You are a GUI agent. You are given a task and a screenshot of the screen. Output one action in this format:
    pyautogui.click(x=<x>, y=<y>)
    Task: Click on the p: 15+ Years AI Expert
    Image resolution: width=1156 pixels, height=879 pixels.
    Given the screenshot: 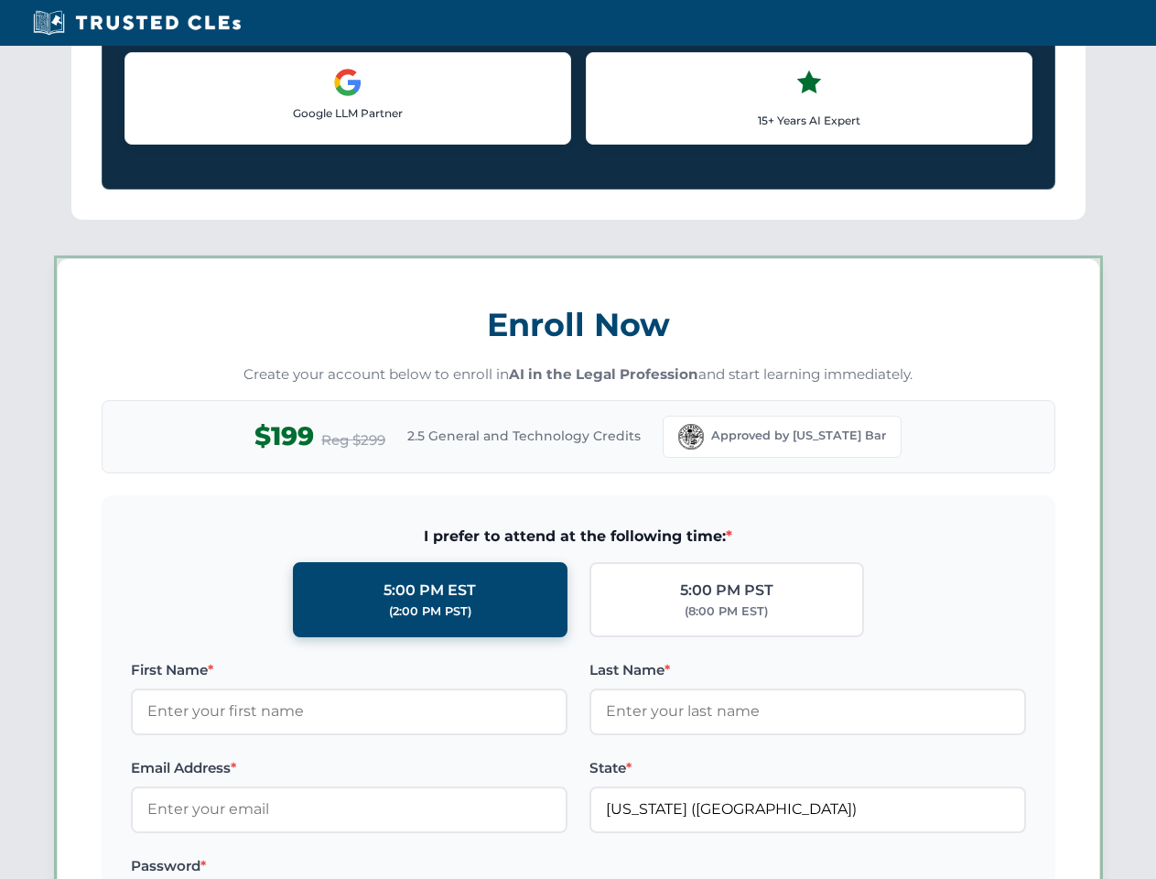 What is the action you would take?
    pyautogui.click(x=809, y=120)
    